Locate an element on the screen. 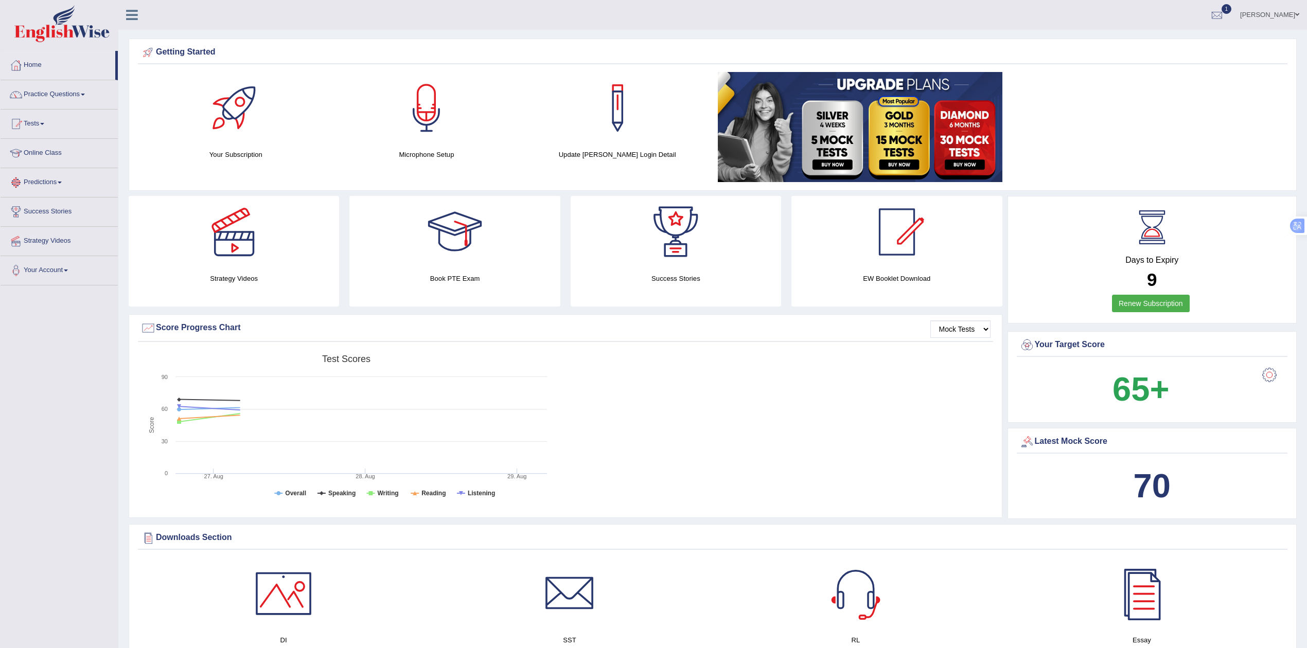 The width and height of the screenshot is (1307, 648). h4: EW Booklet Download is located at coordinates (896, 278).